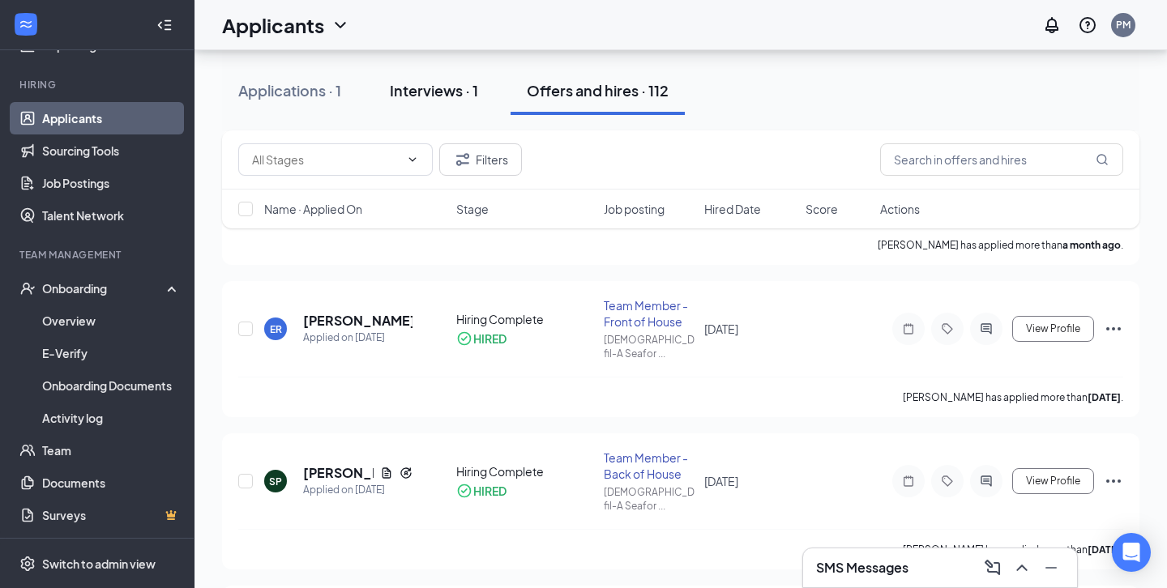 This screenshot has width=1167, height=588. Describe the element at coordinates (1088, 25) in the screenshot. I see `svg: QuestionInfo` at that location.